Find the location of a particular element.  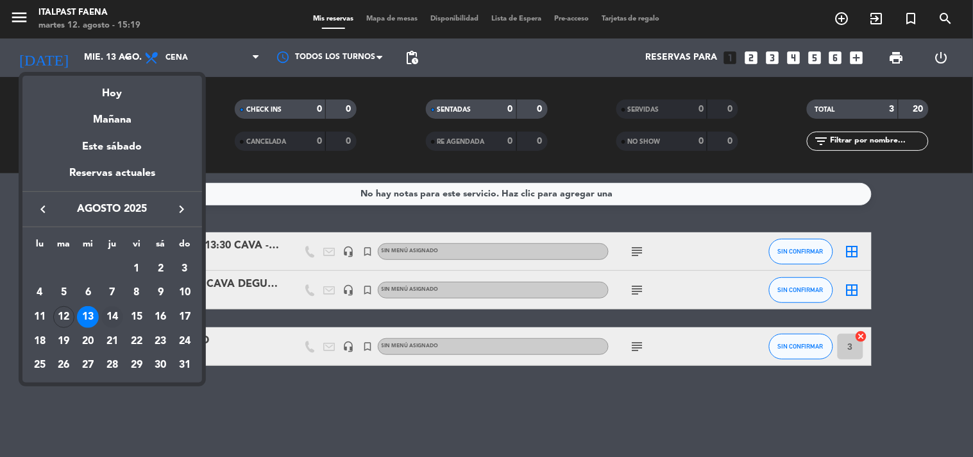

div: 5 is located at coordinates (64, 293).